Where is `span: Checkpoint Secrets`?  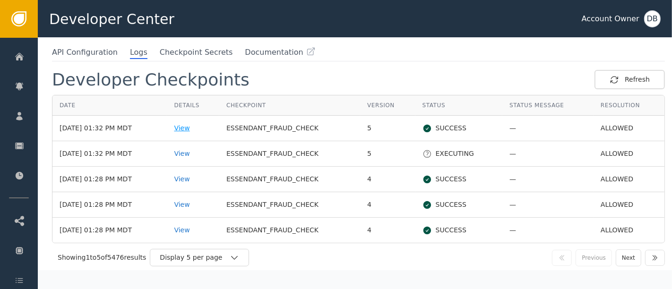
span: Checkpoint Secrets is located at coordinates (196, 52).